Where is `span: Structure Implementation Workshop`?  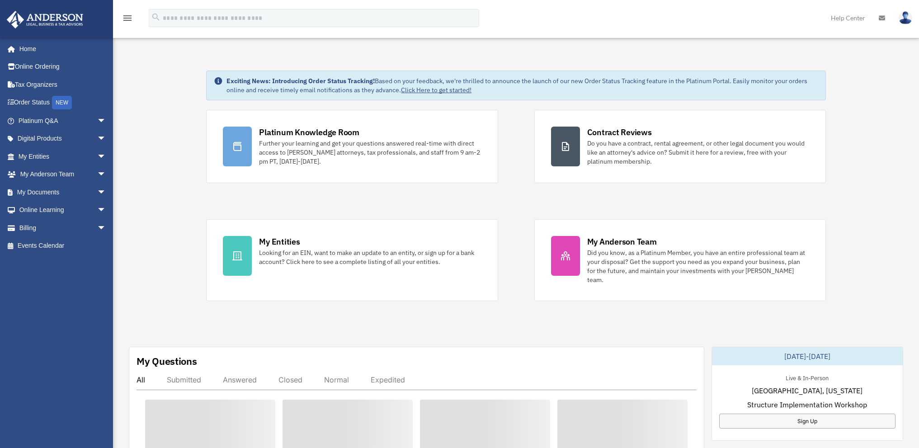 span: Structure Implementation Workshop is located at coordinates (807, 405).